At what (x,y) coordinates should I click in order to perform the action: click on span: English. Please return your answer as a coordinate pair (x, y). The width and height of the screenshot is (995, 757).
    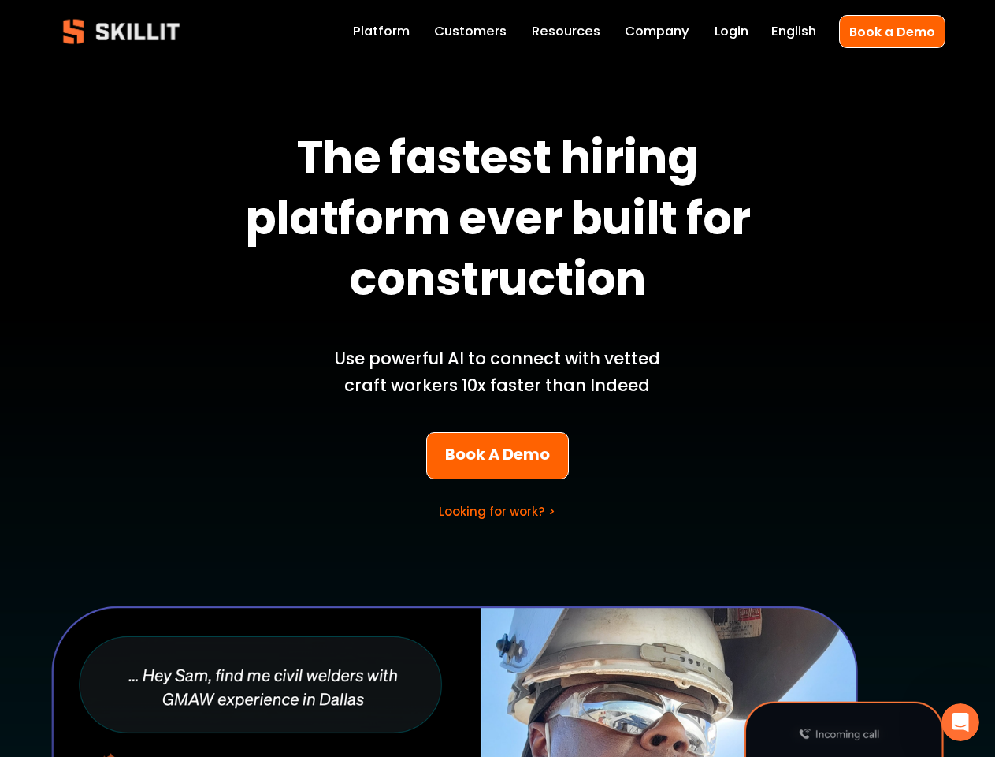
    Looking at the image, I should click on (794, 32).